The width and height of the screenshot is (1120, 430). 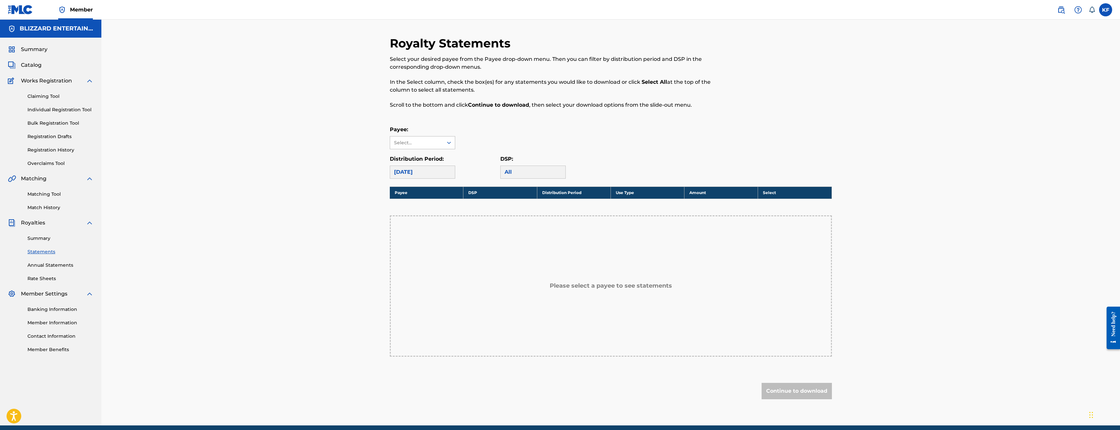 What do you see at coordinates (1078, 10) in the screenshot?
I see `div: Help` at bounding box center [1078, 10].